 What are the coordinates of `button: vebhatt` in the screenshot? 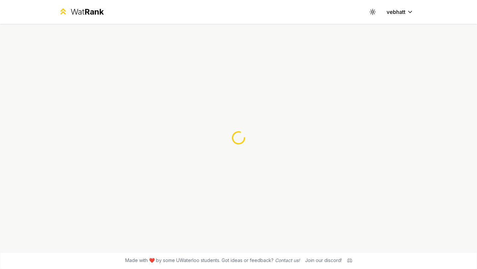 It's located at (400, 12).